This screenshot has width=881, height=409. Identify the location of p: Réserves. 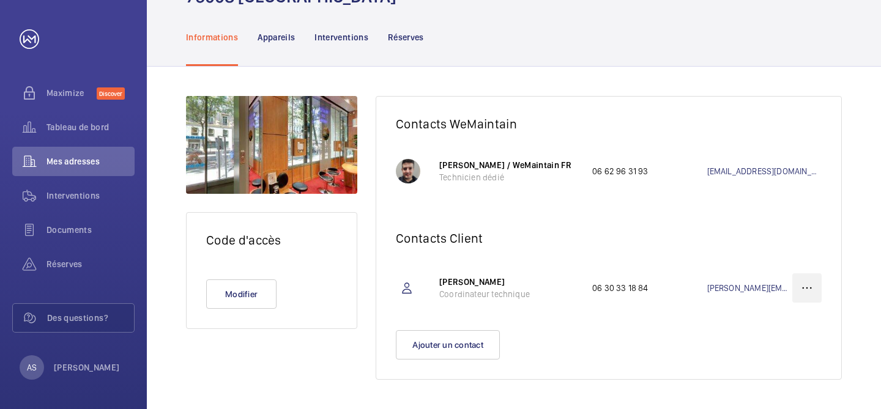
(406, 37).